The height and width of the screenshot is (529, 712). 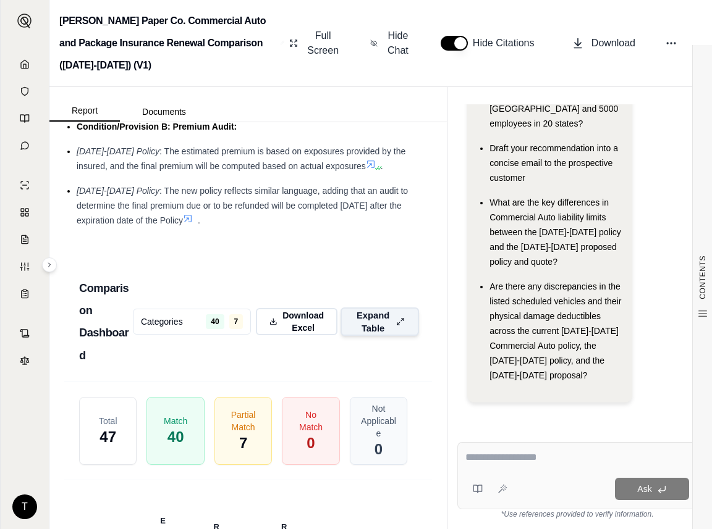 I want to click on a: Chat, so click(x=25, y=146).